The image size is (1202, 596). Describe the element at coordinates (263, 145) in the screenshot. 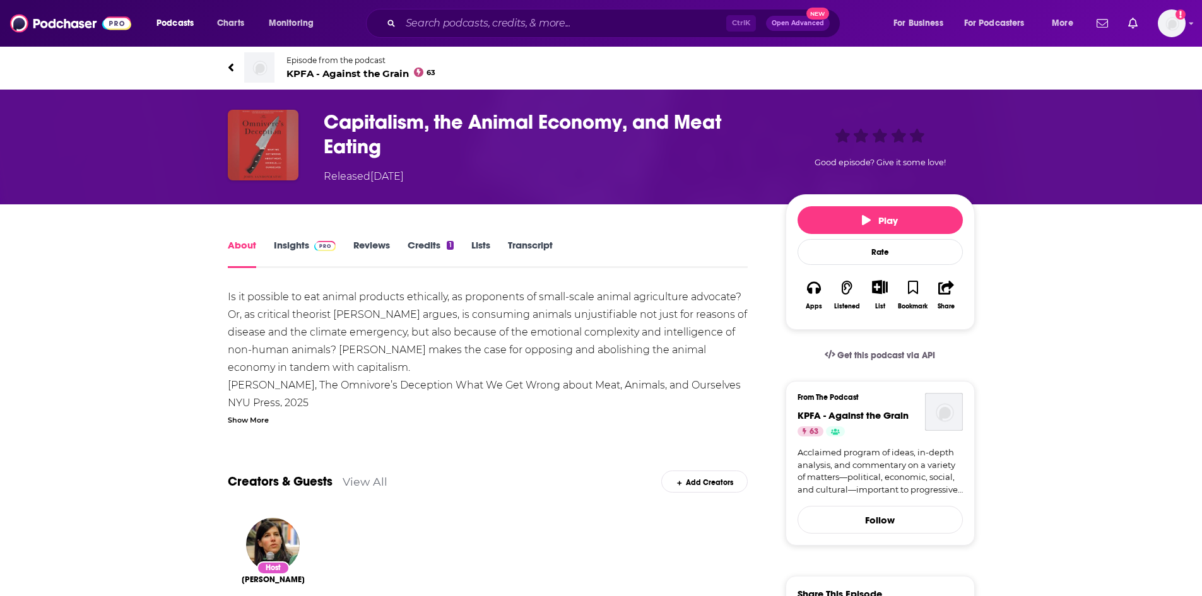

I see `a: Capitalism, the Animal Economy, and Meat Eating` at that location.